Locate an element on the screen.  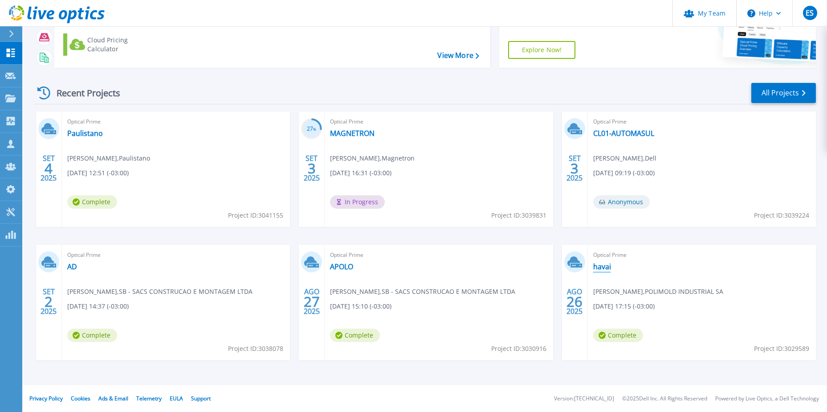
a: APOLO is located at coordinates (342, 266).